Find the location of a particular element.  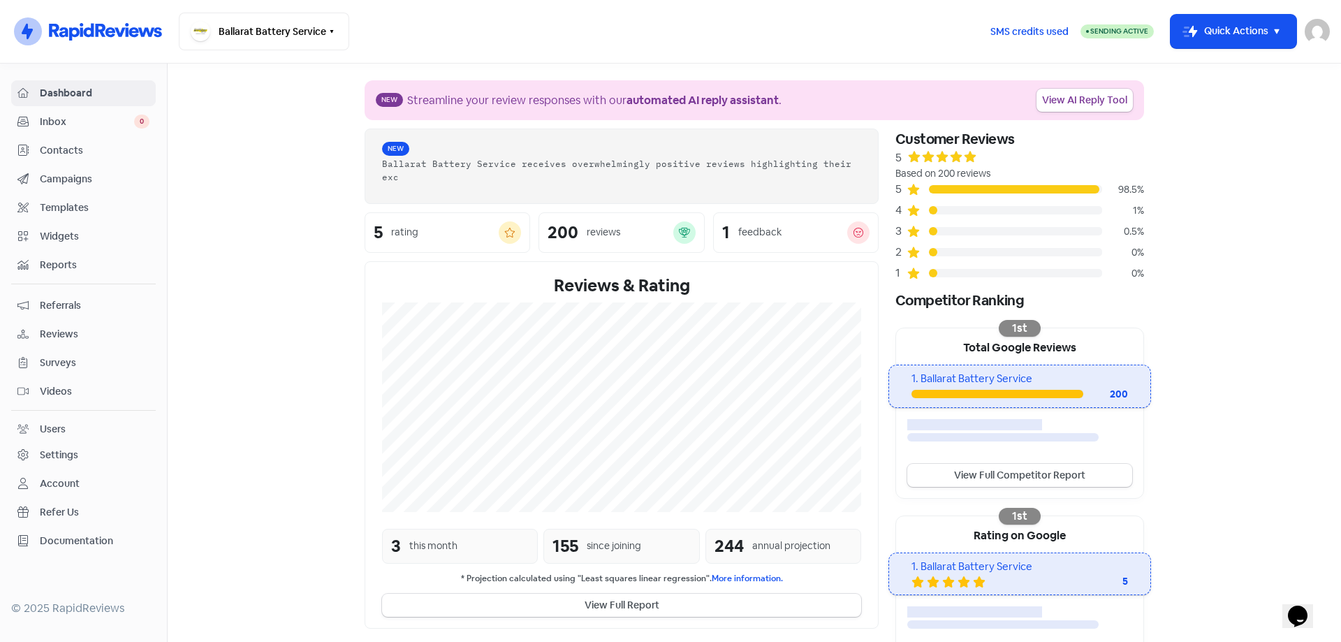

a: Widgets is located at coordinates (83, 236).